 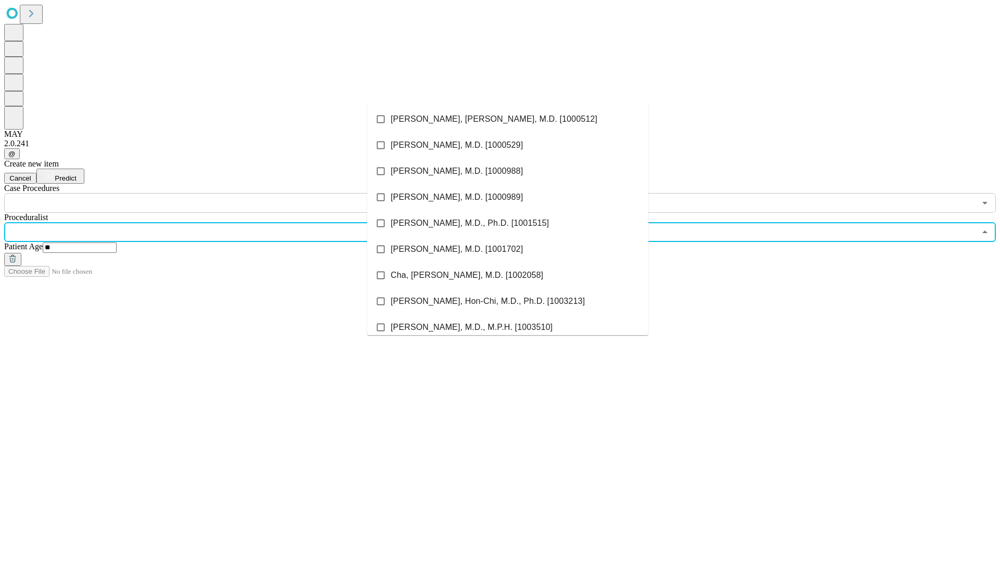 What do you see at coordinates (500, 144) in the screenshot?
I see `div: 2.0.241` at bounding box center [500, 144].